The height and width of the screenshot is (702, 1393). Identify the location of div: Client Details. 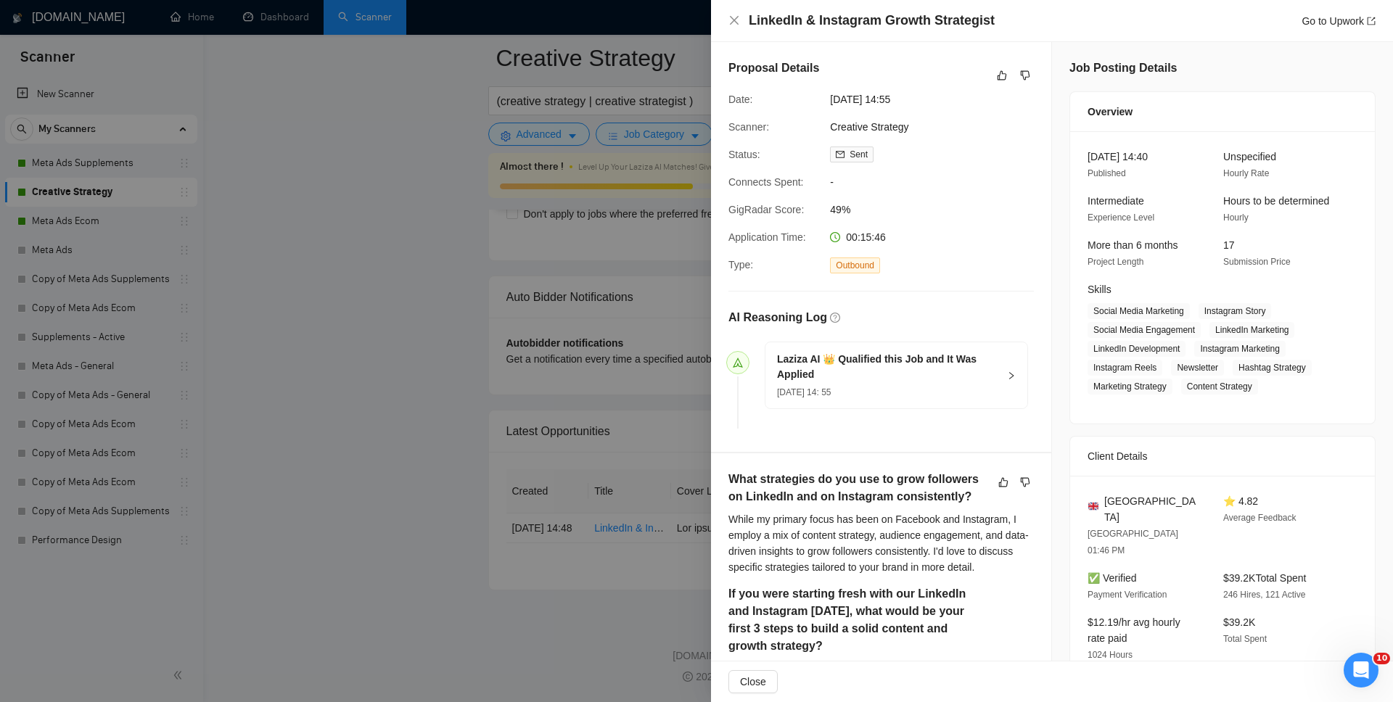
(1222, 456).